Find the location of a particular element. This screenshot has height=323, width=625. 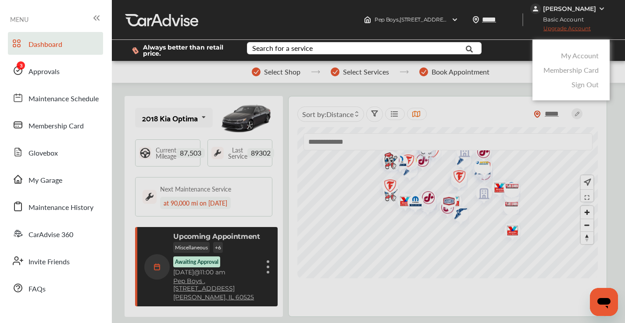

a: Maintenance History is located at coordinates (55, 206).